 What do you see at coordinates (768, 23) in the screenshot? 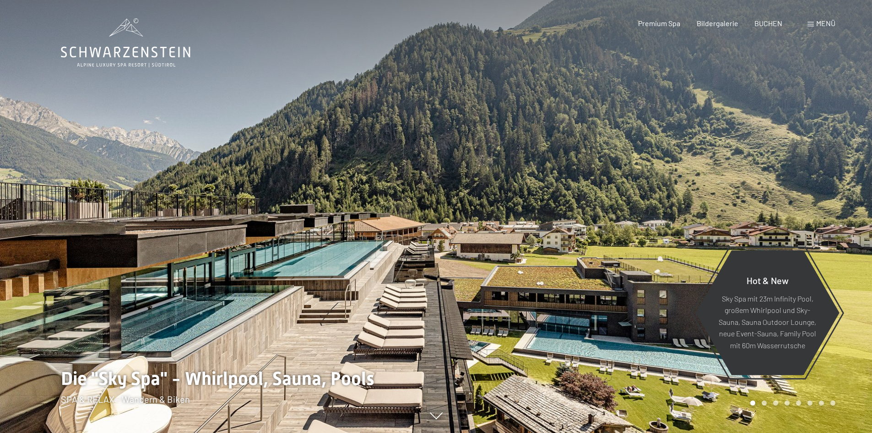
I see `span: BUCHEN` at bounding box center [768, 23].